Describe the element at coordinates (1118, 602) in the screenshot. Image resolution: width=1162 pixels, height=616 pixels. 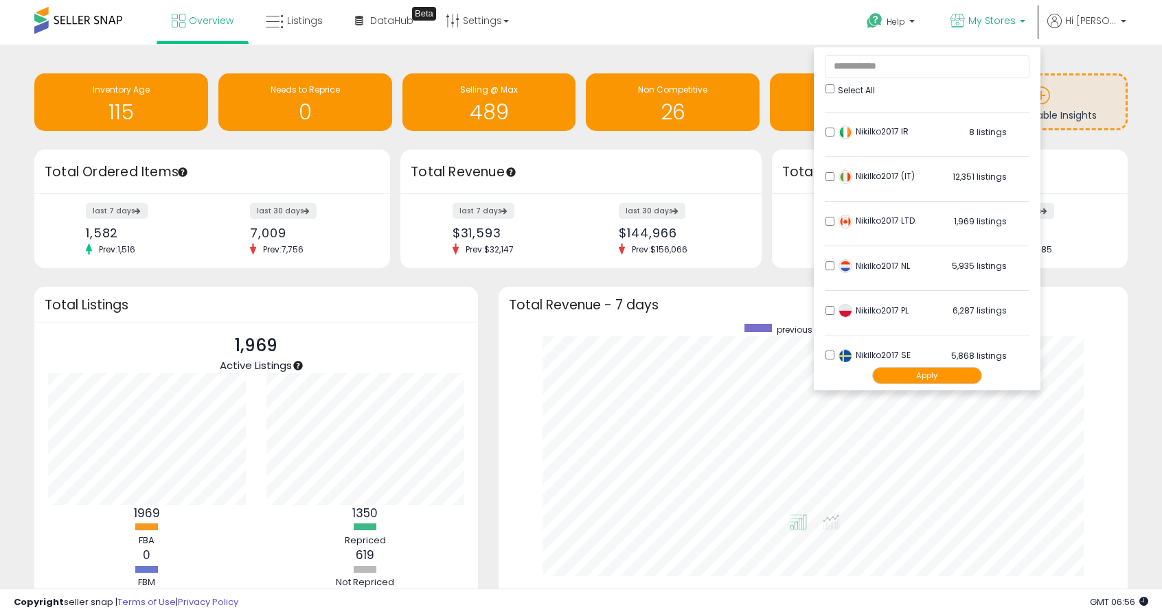
I see `span: 2025-08-15 06:56 GMT` at that location.